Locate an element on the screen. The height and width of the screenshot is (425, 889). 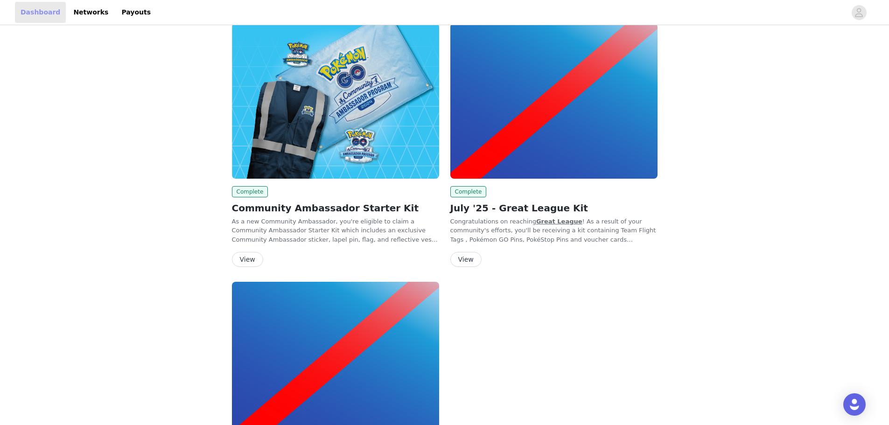
div: avatar is located at coordinates (859, 13).